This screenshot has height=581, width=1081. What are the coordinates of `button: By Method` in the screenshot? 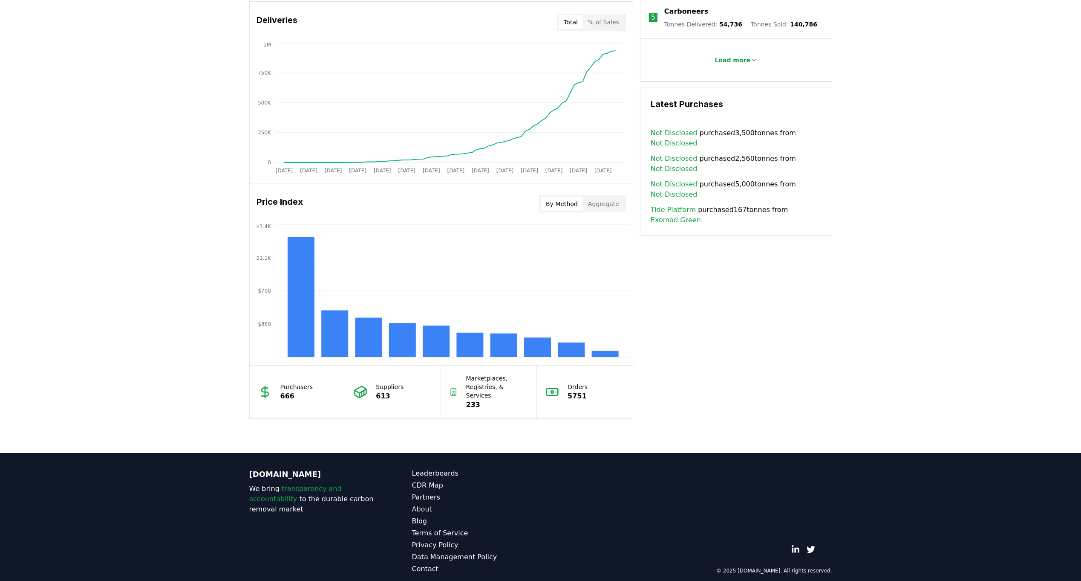 It's located at (562, 204).